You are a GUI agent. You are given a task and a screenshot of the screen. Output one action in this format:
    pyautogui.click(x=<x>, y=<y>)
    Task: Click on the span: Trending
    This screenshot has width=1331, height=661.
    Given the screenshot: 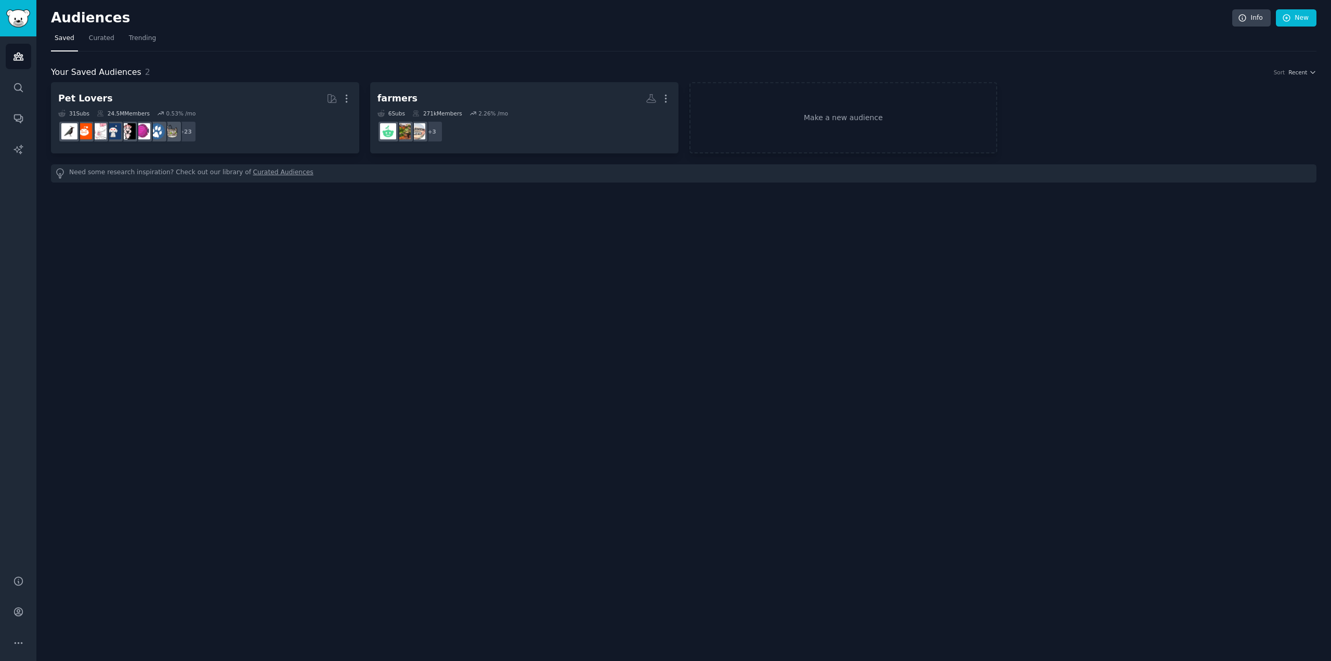 What is the action you would take?
    pyautogui.click(x=142, y=38)
    